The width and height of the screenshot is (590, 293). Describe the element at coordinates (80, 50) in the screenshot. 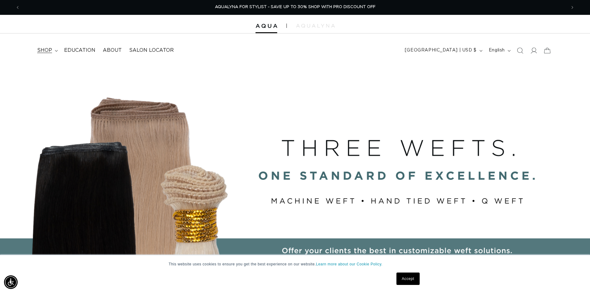

I see `a: Education` at that location.